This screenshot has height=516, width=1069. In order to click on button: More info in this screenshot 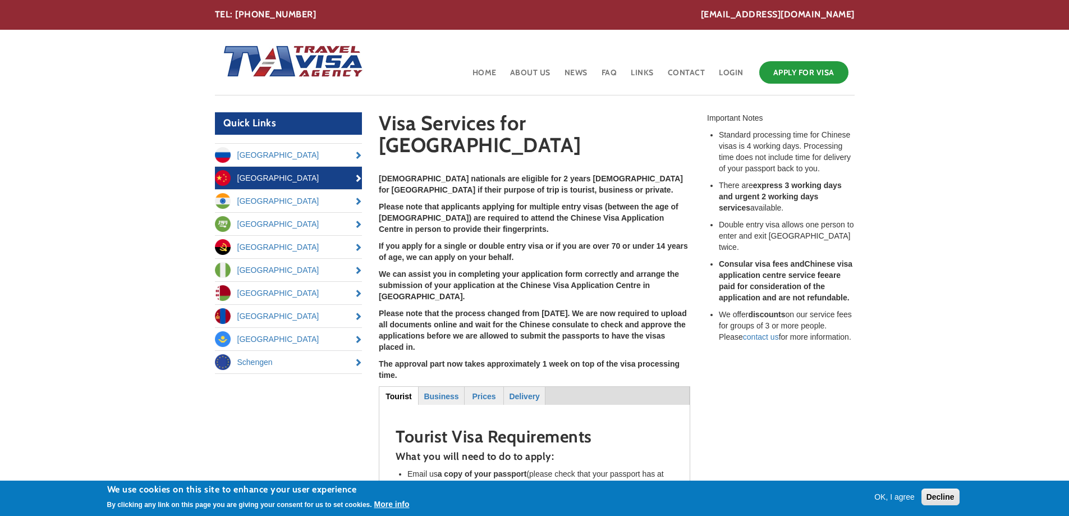, I will do `click(392, 504)`.